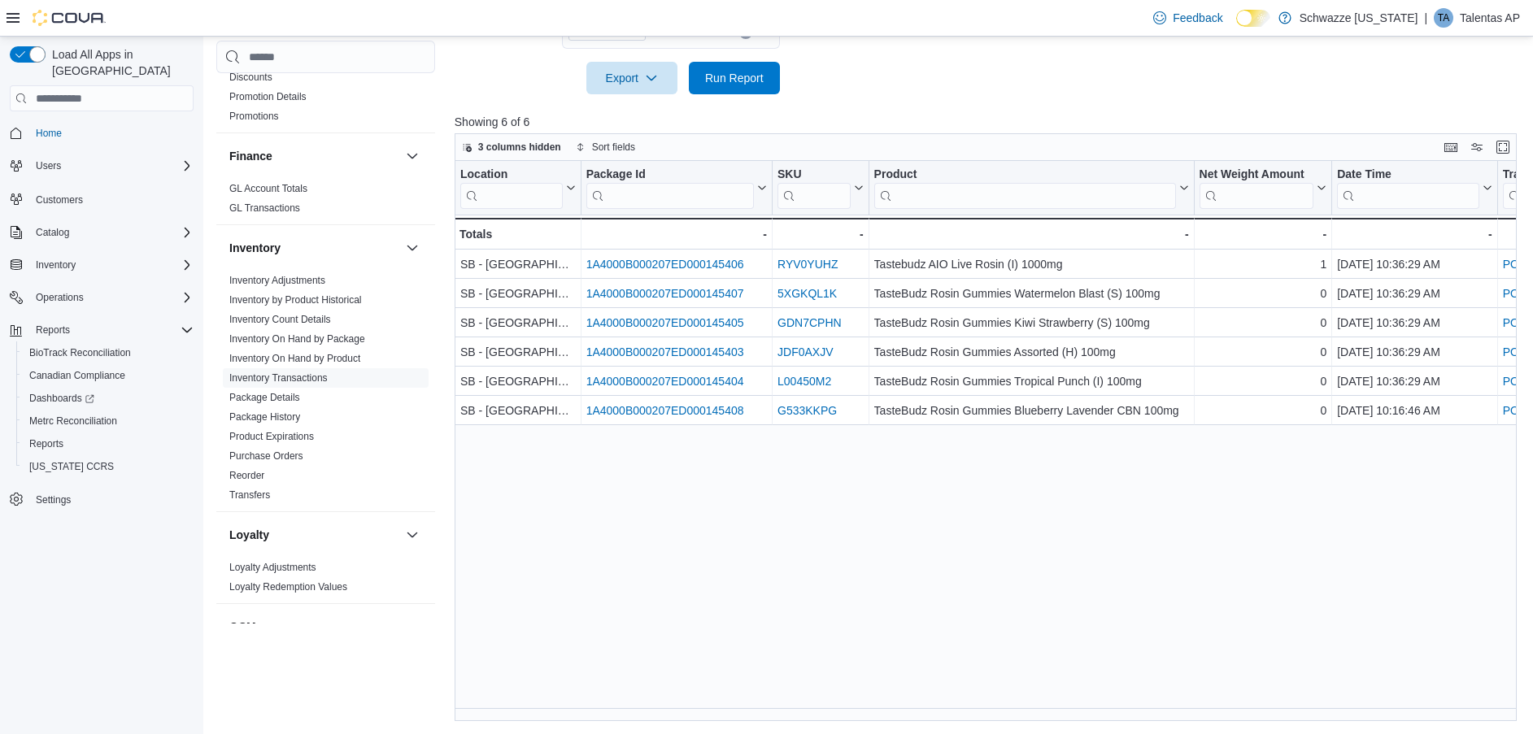  What do you see at coordinates (268, 97) in the screenshot?
I see `span: Promotion Details` at bounding box center [268, 97].